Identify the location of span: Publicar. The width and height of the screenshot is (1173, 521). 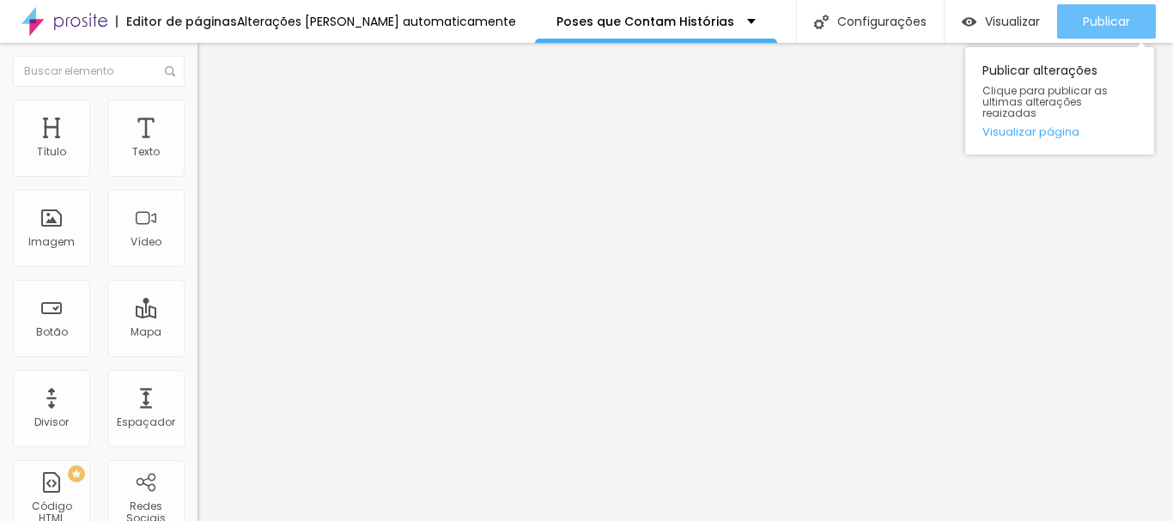
(1106, 21).